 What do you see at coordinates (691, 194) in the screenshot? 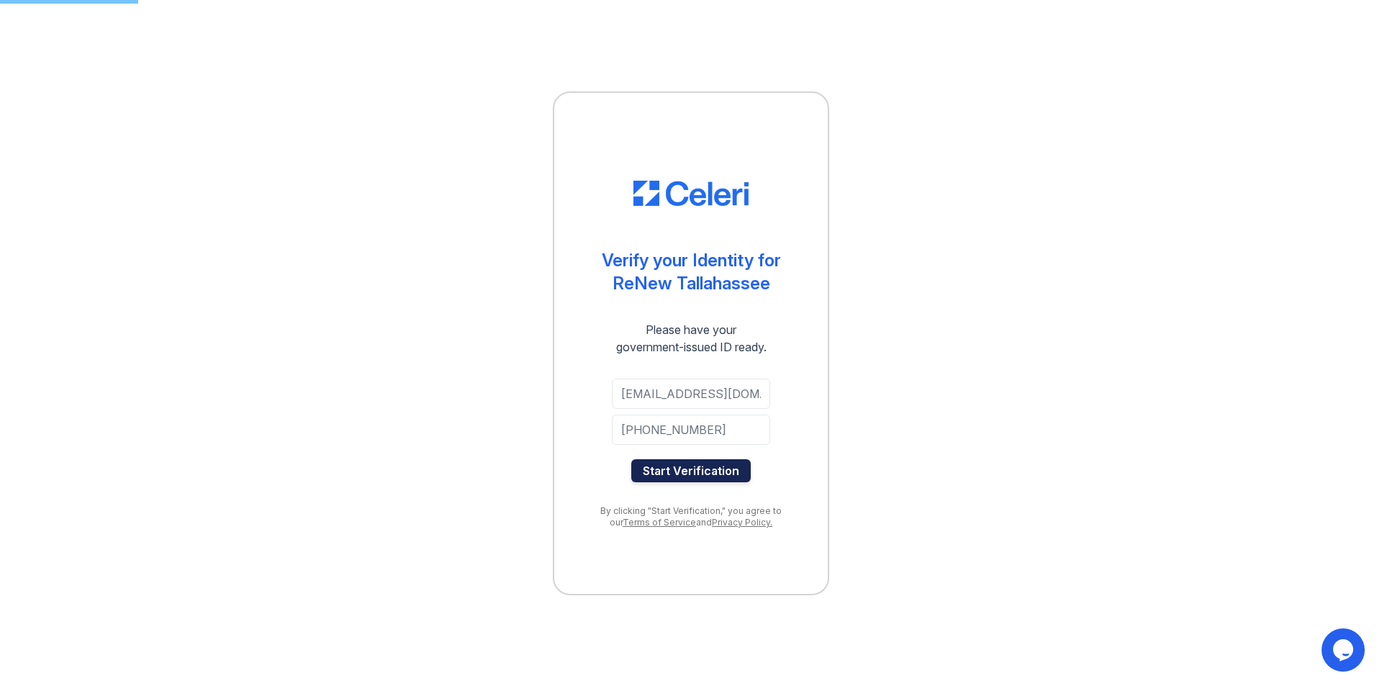
I see `img: CE_Logo_Blue-a8612792a0a2168367f1c8372b55b34899dd931a85d93a1a3d3e32e68fde9ad4.png` at bounding box center [691, 194].